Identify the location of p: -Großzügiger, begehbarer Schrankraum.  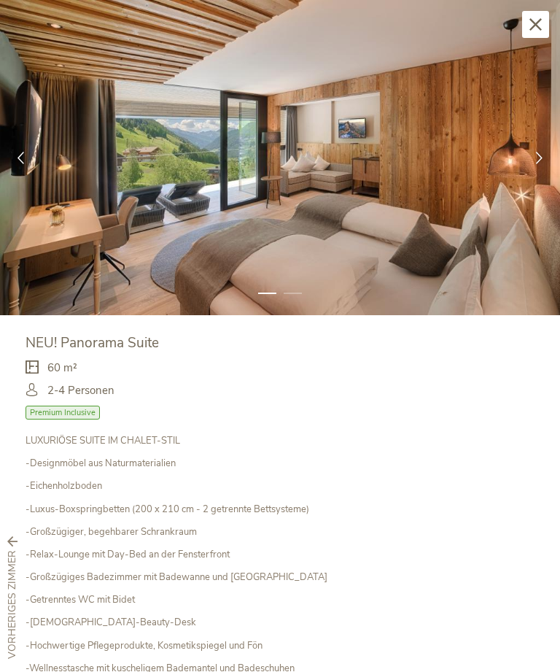
(280, 532).